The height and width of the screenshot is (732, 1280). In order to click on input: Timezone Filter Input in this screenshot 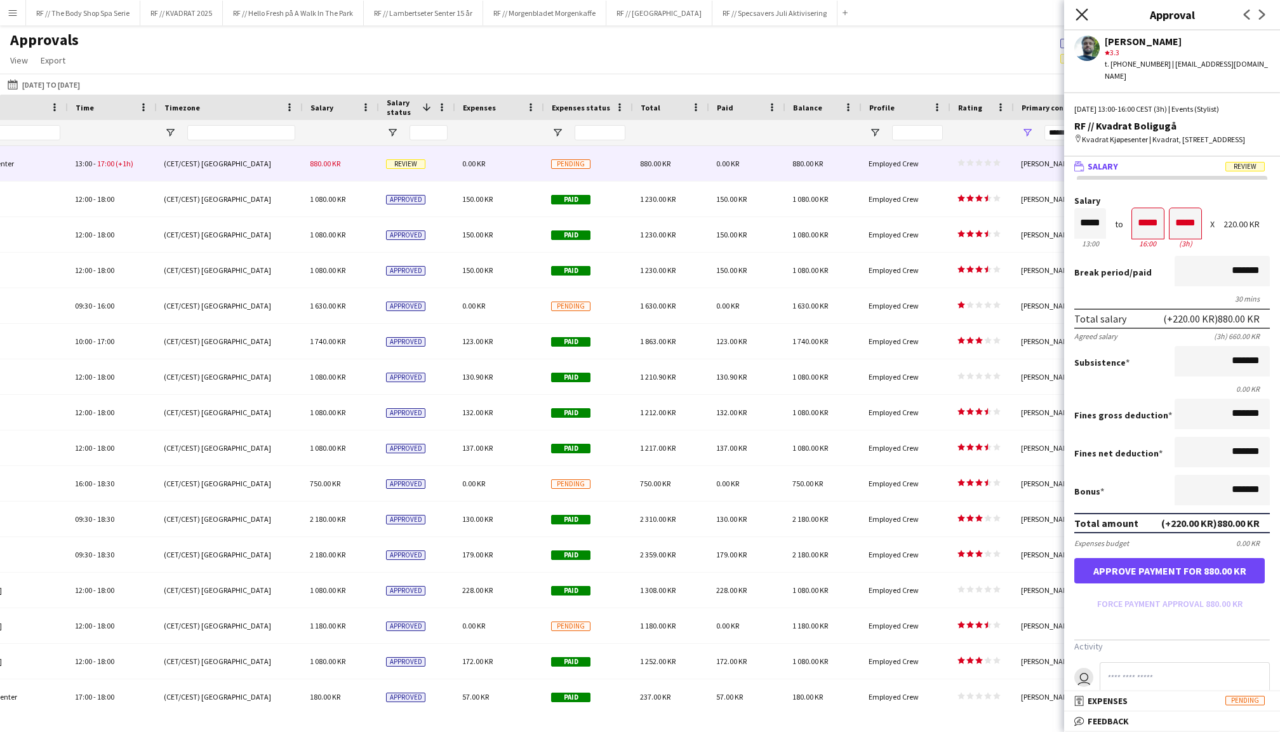, I will do `click(241, 133)`.